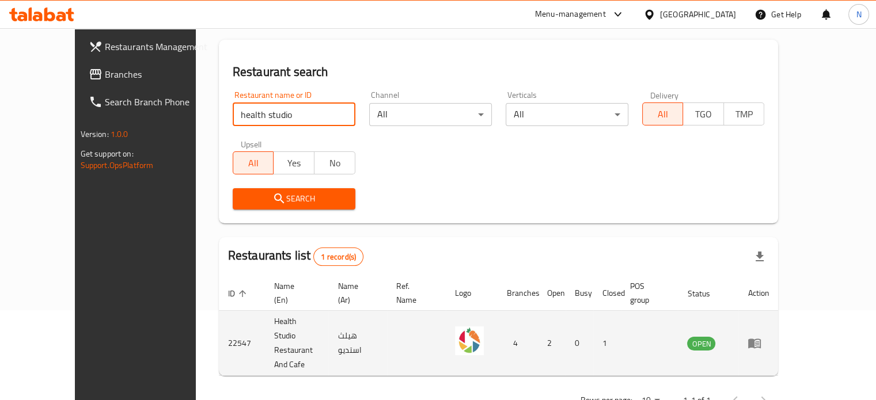 This screenshot has height=400, width=876. Describe the element at coordinates (607, 293) in the screenshot. I see `th: Closed` at that location.